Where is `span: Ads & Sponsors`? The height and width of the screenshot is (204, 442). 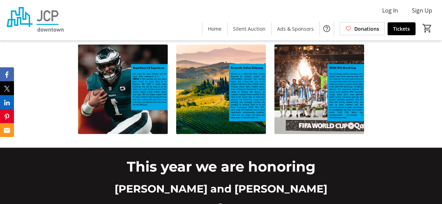 span: Ads & Sponsors is located at coordinates (295, 29).